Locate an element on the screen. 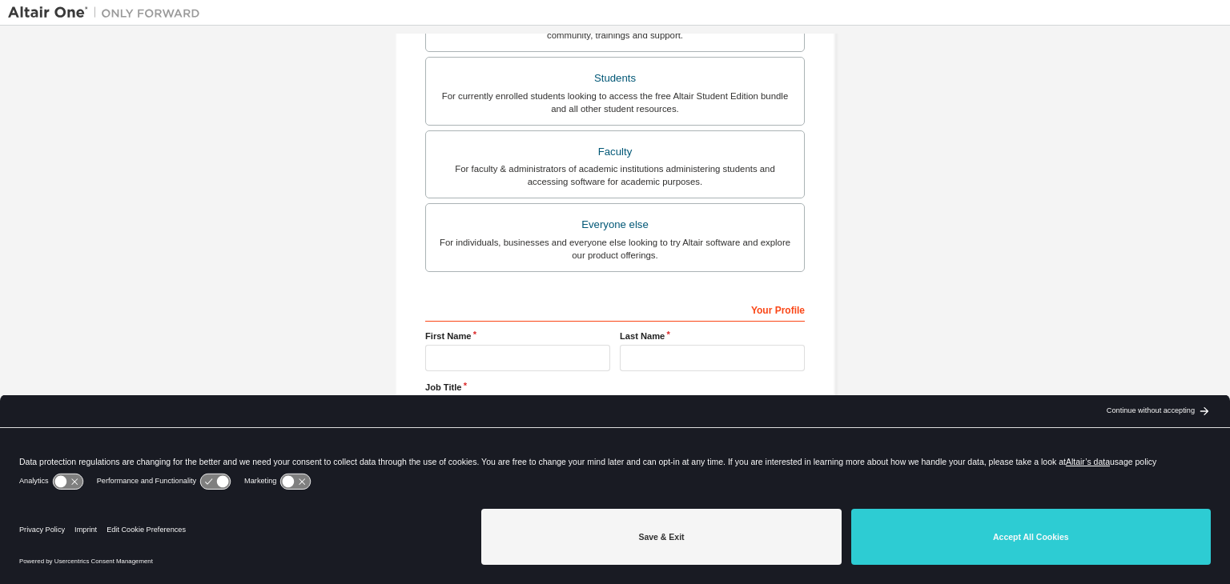  label: First Name is located at coordinates (517, 336).